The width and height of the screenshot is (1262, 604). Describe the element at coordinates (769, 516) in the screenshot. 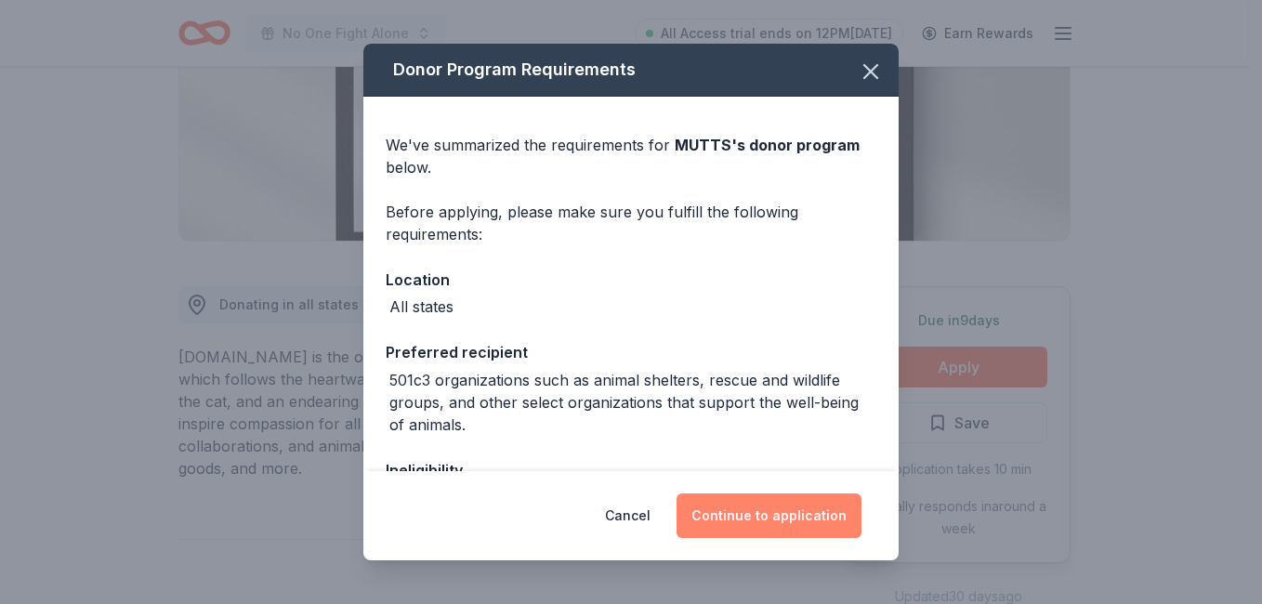

I see `button: Continue to application` at that location.